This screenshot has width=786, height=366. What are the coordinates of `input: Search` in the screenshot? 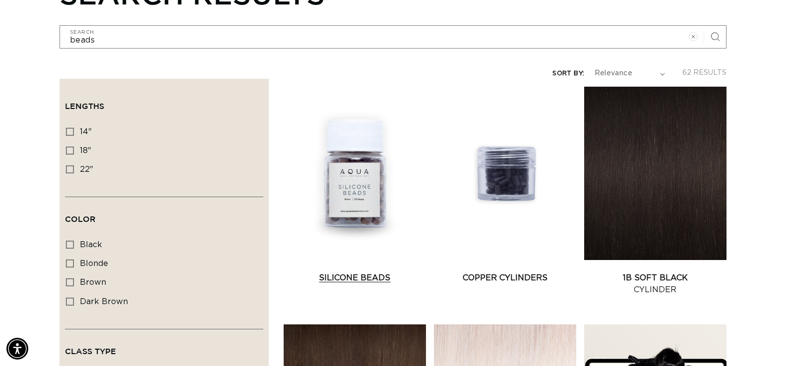 It's located at (393, 37).